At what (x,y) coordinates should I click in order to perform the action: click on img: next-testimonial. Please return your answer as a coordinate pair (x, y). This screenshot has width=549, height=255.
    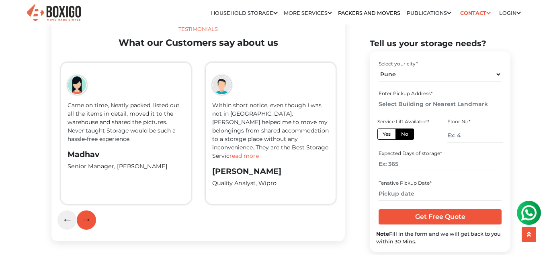
    Looking at the image, I should click on (86, 220).